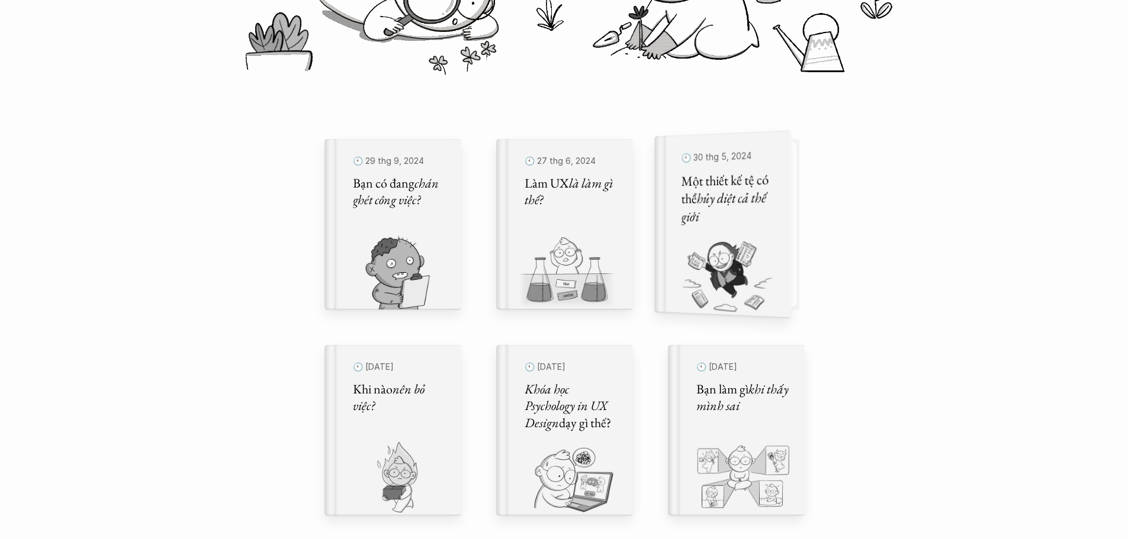 Image resolution: width=1128 pixels, height=539 pixels. What do you see at coordinates (570, 192) in the screenshot?
I see `em: là làm gì thế?` at bounding box center [570, 192].